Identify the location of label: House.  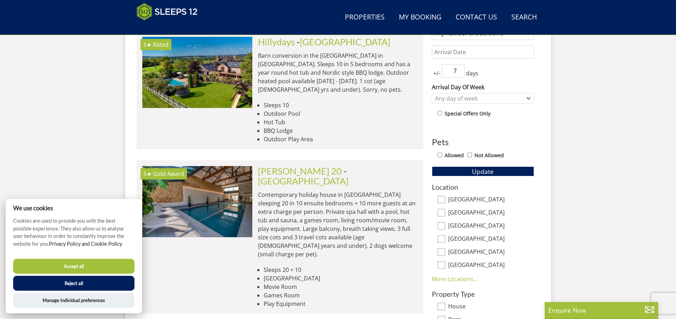
(491, 307).